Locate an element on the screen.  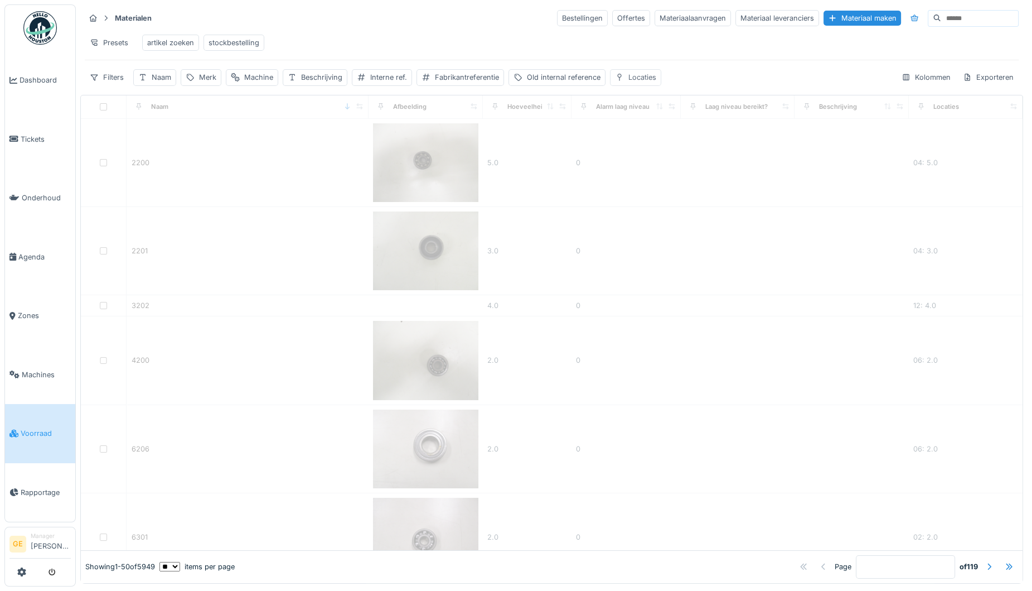
li: GE is located at coordinates (18, 544).